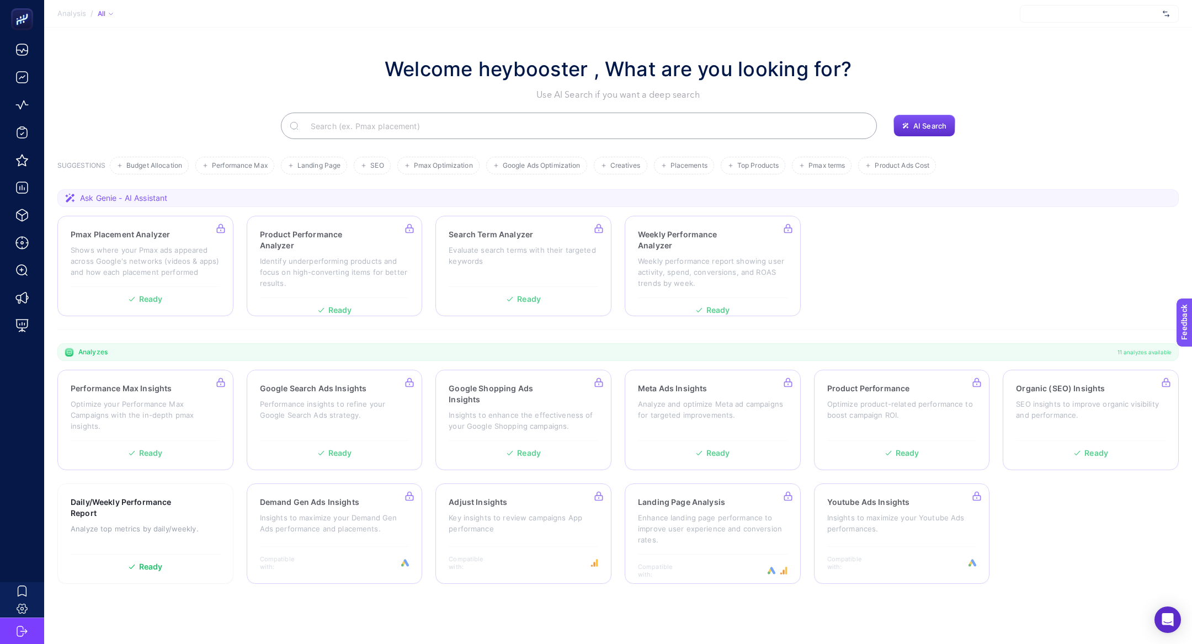  I want to click on a: Demand Gen Ads InsightsInsights to maximize your Demand Gen Ads performance and placements.Compat..., so click(334, 533).